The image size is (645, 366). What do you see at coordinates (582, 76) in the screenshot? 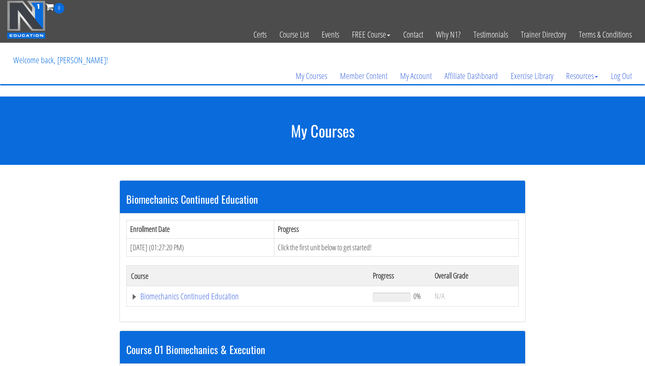
I see `a: Resources` at bounding box center [582, 76].